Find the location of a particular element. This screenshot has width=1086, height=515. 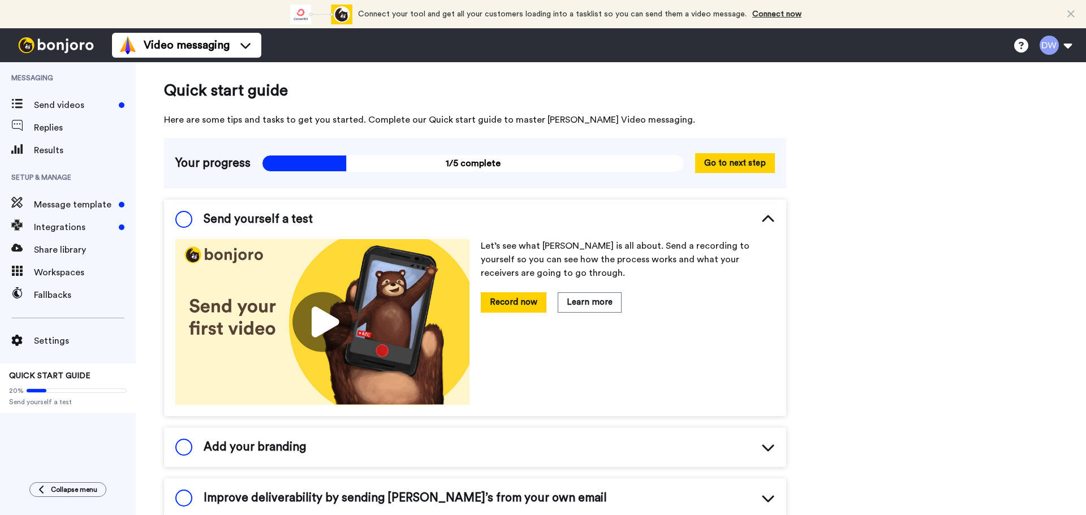

a: Connect now is located at coordinates (777, 14).